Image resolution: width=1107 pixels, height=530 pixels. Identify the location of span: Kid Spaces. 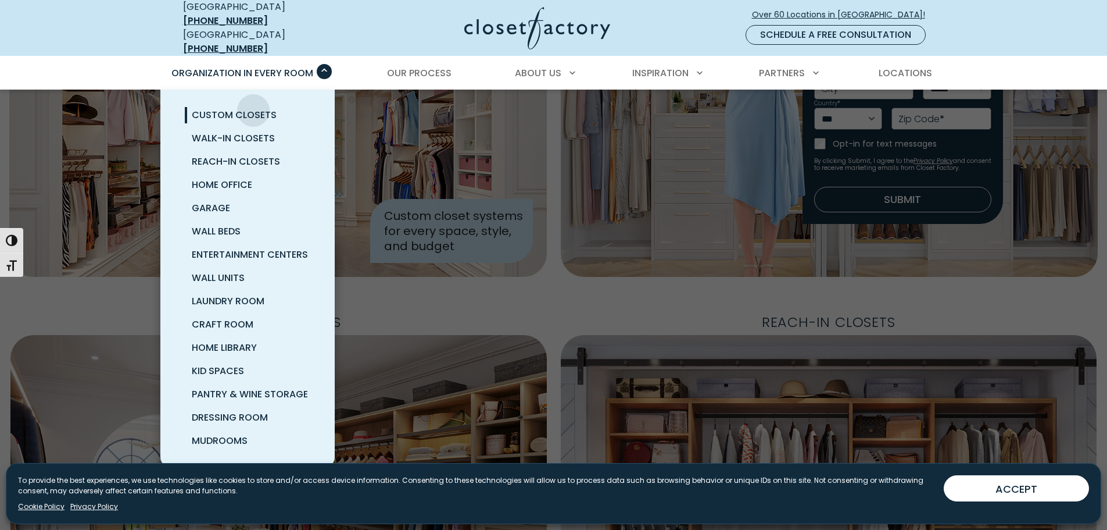
(218, 370).